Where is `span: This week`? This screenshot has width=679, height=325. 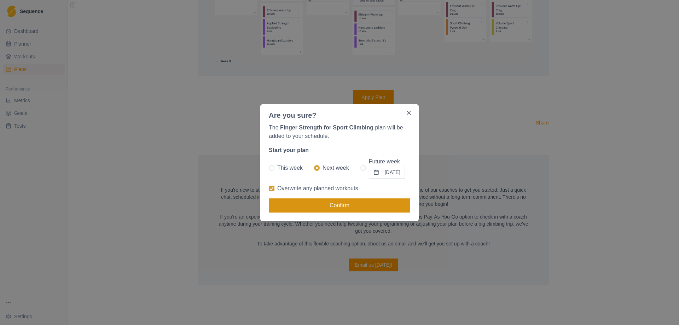
span: This week is located at coordinates (290, 168).